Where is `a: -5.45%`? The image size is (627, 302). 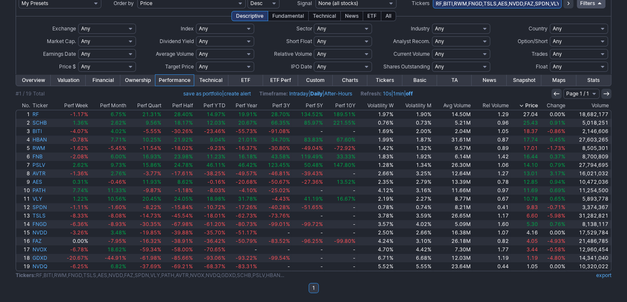
a: -5.45% is located at coordinates (108, 148).